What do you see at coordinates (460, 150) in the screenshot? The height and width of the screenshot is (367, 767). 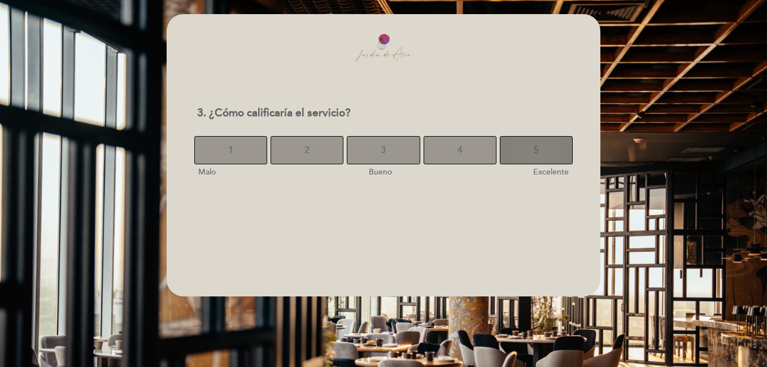 I see `button: 4` at bounding box center [460, 150].